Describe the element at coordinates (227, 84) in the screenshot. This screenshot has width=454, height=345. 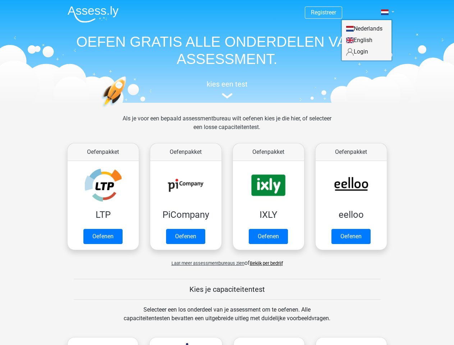
I see `h5: kies een test` at that location.